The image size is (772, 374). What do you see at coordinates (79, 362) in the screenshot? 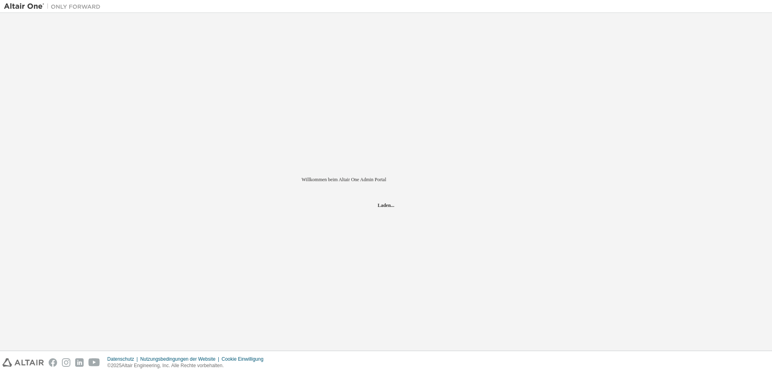
I see `img: linkedin.svg` at bounding box center [79, 362].